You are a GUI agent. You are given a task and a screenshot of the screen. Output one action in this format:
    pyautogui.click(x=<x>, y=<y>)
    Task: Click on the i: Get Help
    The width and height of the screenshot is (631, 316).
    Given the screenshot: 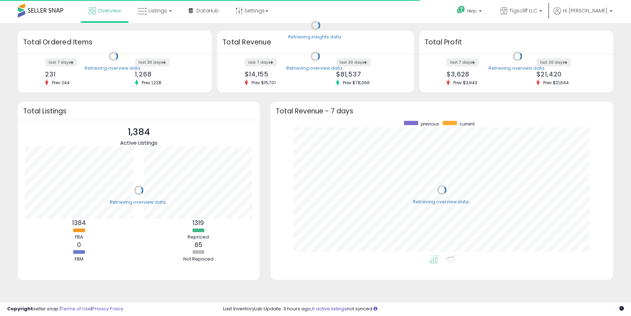 What is the action you would take?
    pyautogui.click(x=461, y=10)
    